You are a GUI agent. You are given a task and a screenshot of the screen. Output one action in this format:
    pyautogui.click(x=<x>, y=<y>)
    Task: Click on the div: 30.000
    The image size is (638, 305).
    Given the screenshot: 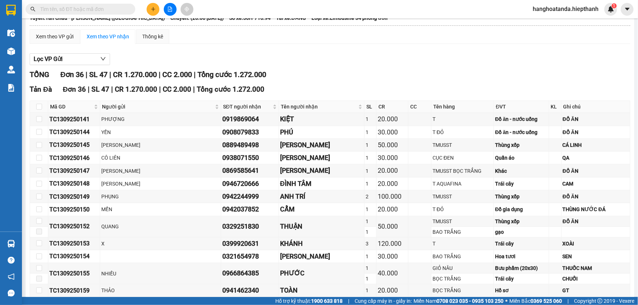 What is the action you would take?
    pyautogui.click(x=392, y=257)
    